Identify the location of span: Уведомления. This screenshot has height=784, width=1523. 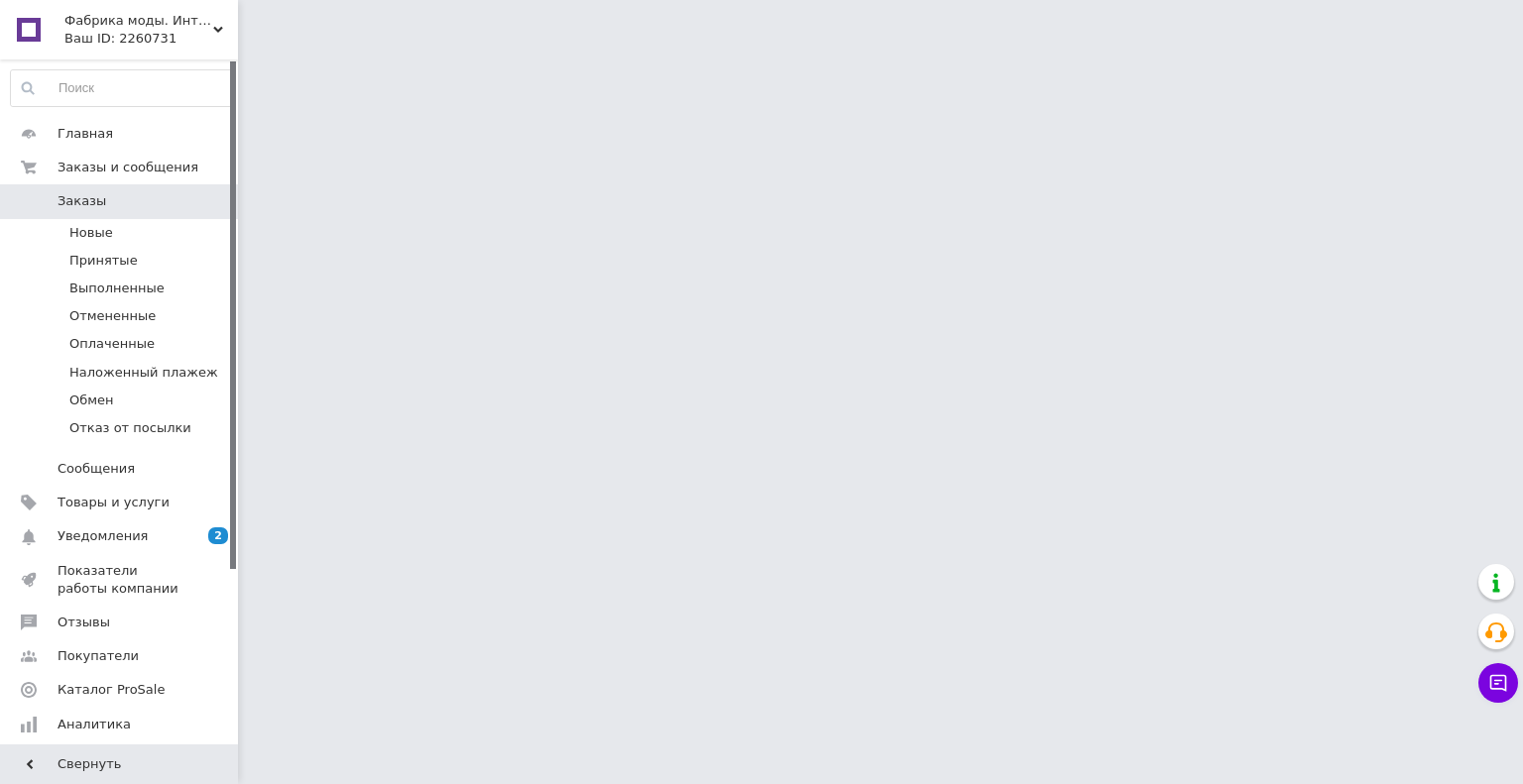
(102, 536).